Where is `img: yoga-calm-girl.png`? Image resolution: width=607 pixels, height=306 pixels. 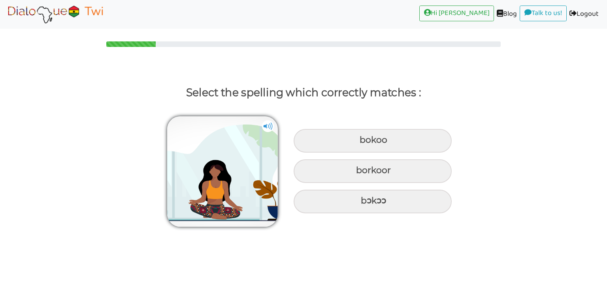 img: yoga-calm-girl.png is located at coordinates (222, 172).